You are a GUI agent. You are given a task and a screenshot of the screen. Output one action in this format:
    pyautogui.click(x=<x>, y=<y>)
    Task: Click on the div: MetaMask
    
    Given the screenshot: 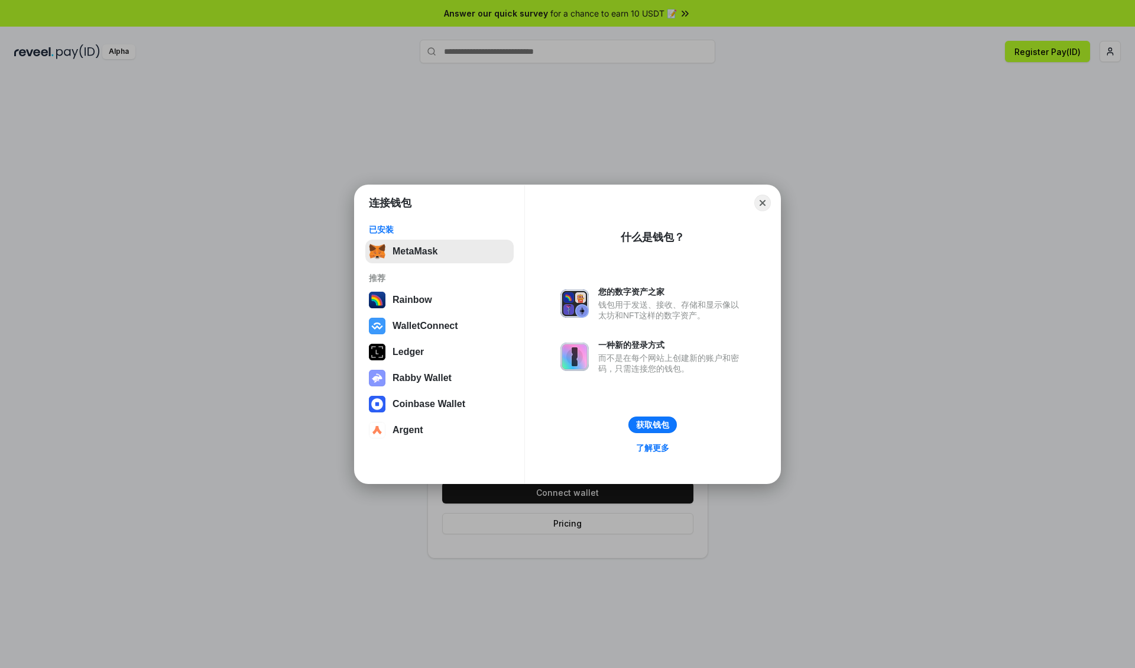 What is the action you would take?
    pyautogui.click(x=415, y=251)
    